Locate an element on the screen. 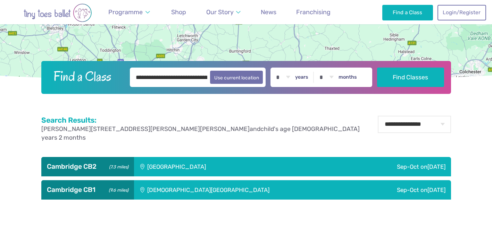 The height and width of the screenshot is (237, 492). h3: Cambridge CB1 is located at coordinates (87, 190).